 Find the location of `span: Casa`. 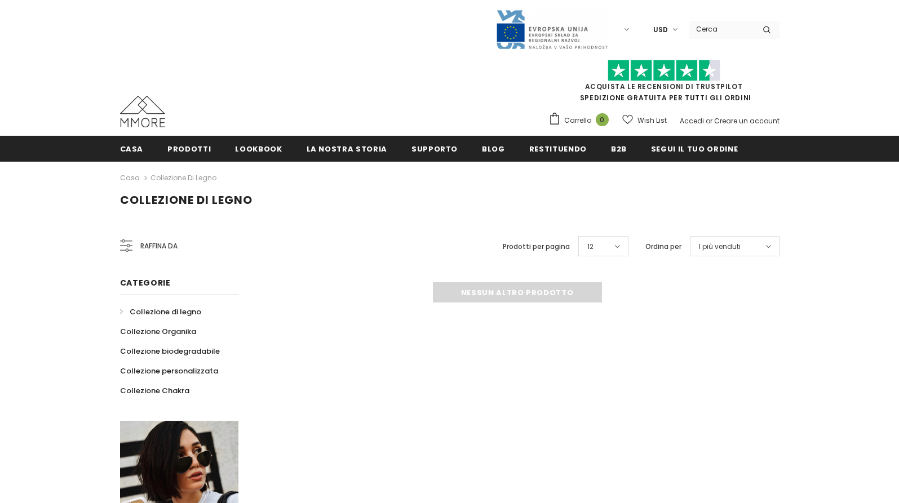

span: Casa is located at coordinates (132, 149).